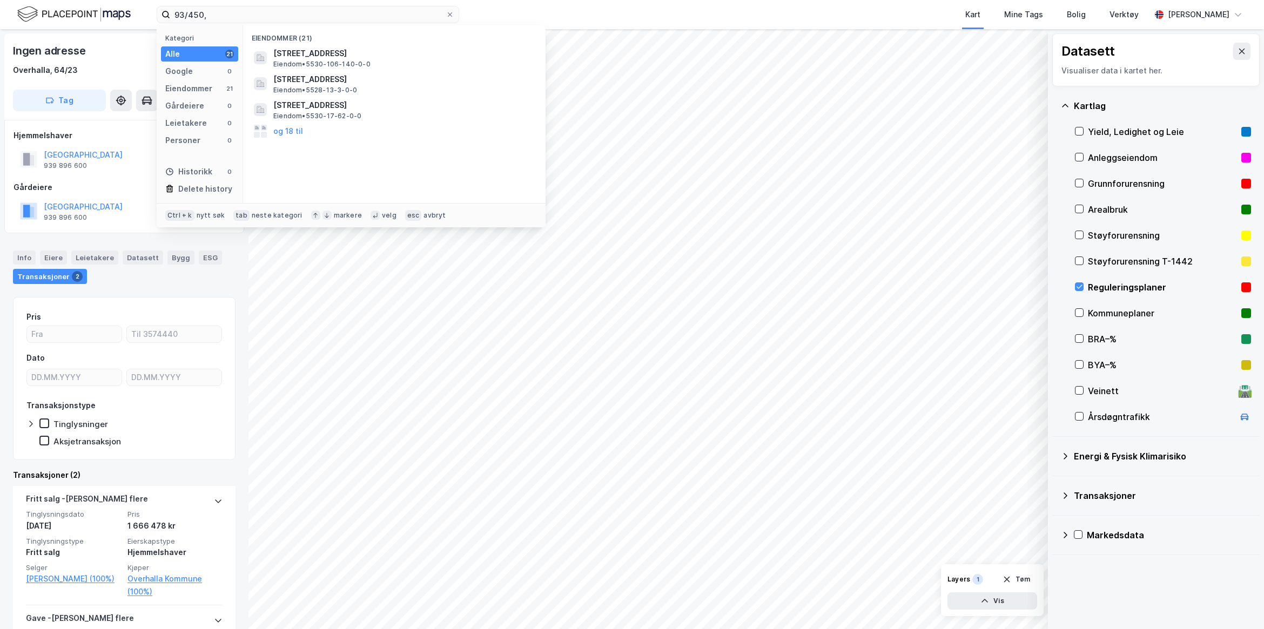 The image size is (1264, 629). Describe the element at coordinates (180, 216) in the screenshot. I see `div: Ctrl + k` at that location.